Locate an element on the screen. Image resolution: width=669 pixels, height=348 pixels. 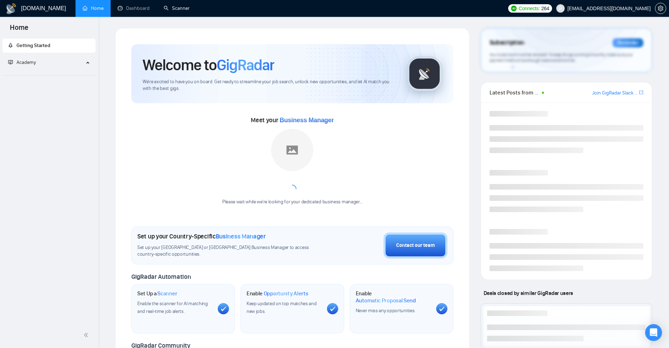
img: logo is located at coordinates (11, 9).